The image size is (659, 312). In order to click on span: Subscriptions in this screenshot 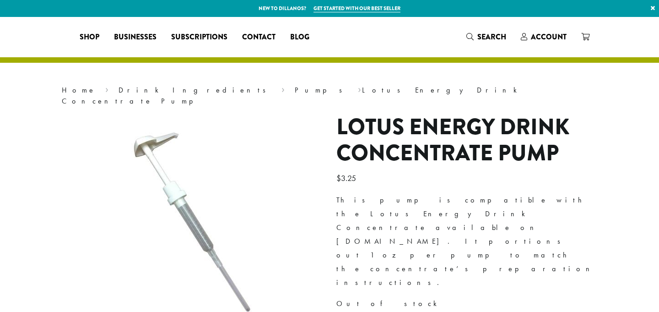, I will do `click(199, 37)`.